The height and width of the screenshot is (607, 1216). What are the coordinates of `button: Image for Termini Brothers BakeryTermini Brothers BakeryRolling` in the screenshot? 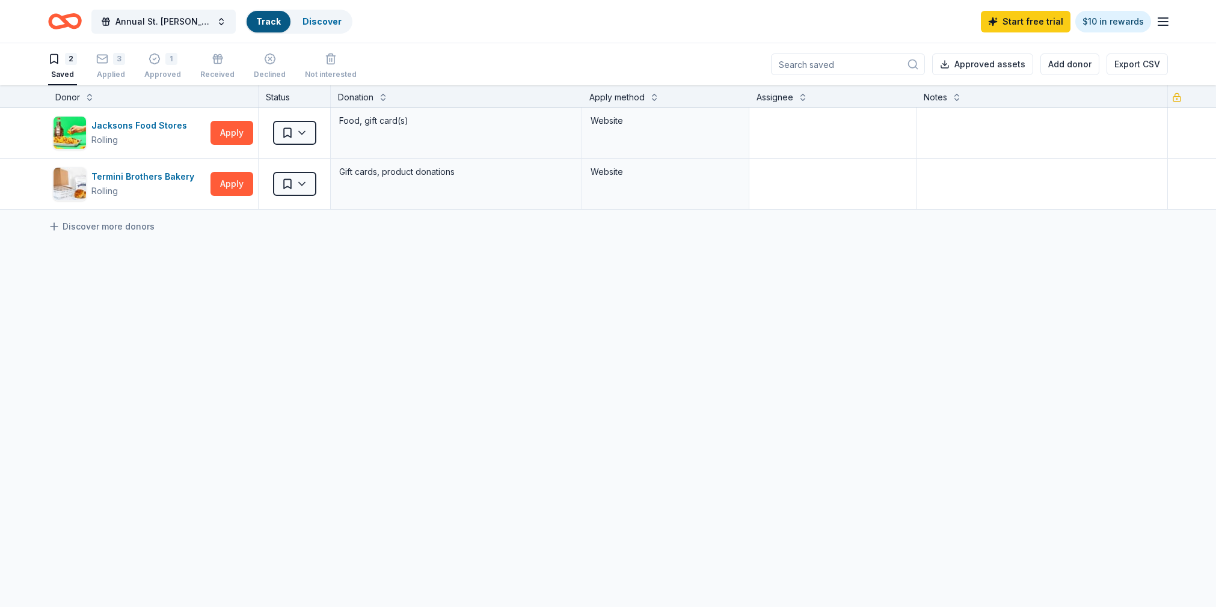 It's located at (129, 184).